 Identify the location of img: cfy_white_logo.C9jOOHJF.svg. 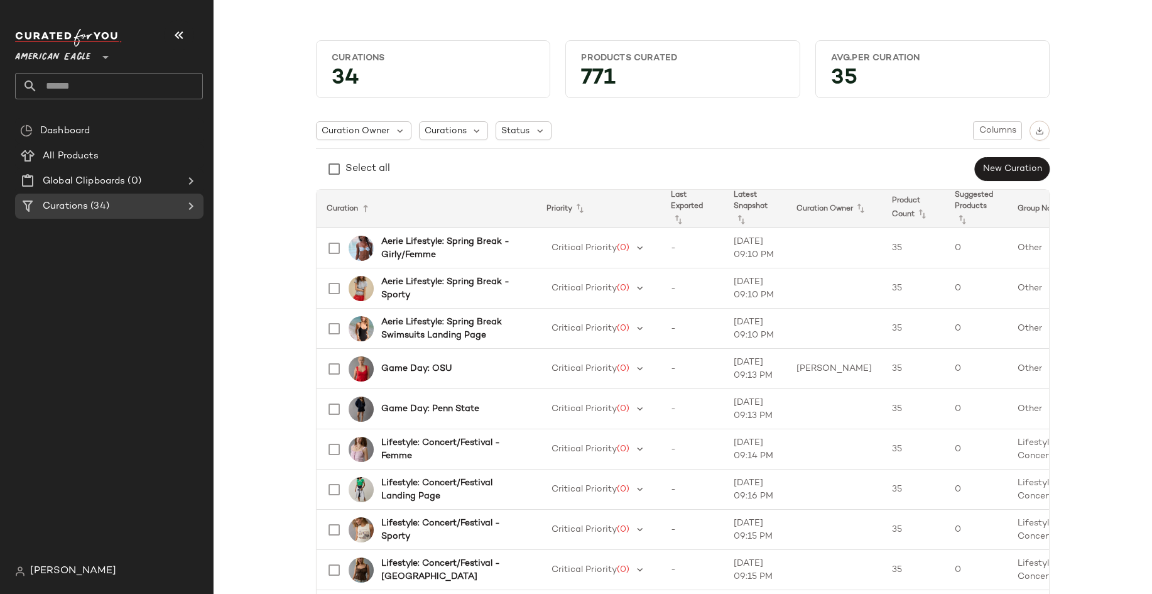
(68, 38).